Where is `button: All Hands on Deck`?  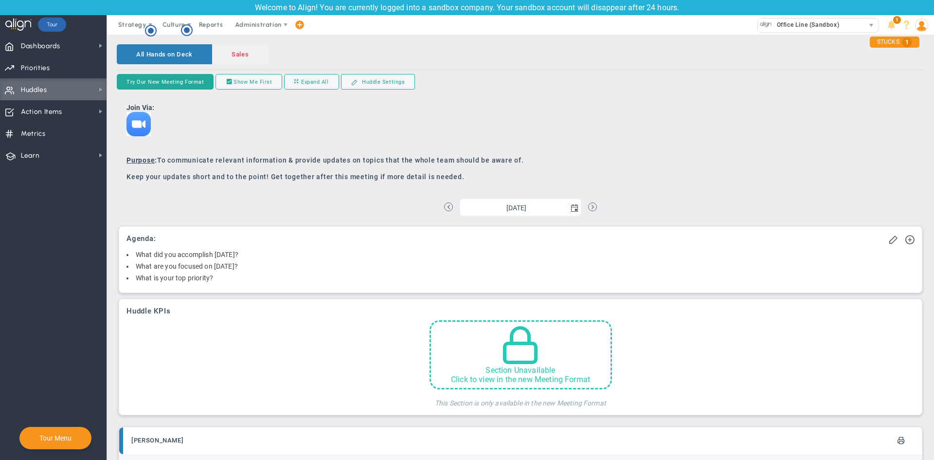 button: All Hands on Deck is located at coordinates (164, 54).